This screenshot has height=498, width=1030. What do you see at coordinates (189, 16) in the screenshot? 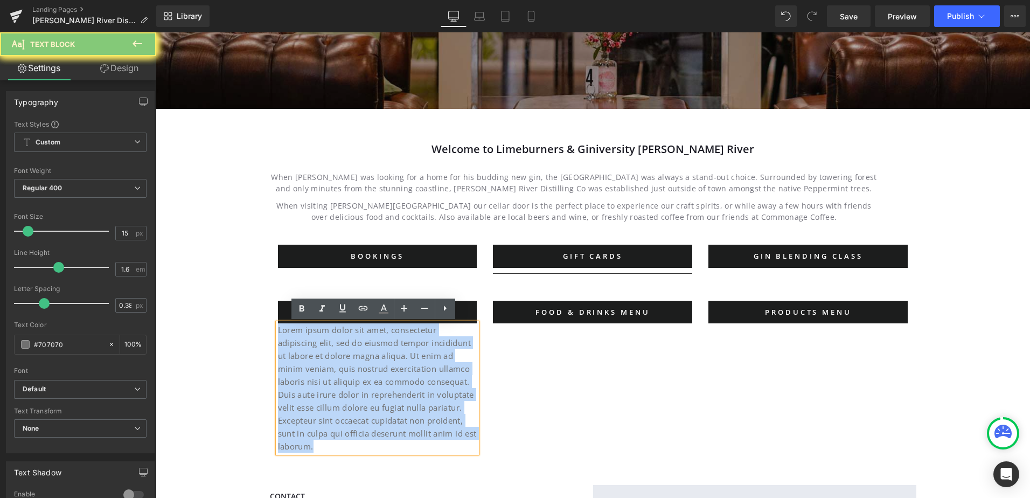
I see `span: Library` at bounding box center [189, 16].